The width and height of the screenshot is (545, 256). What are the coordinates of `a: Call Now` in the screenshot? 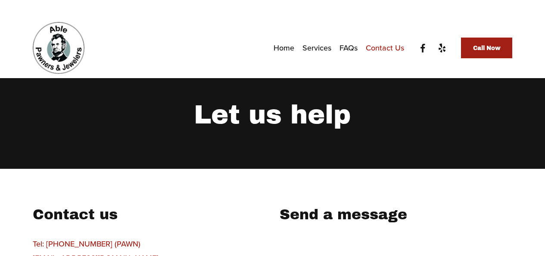 It's located at (487, 48).